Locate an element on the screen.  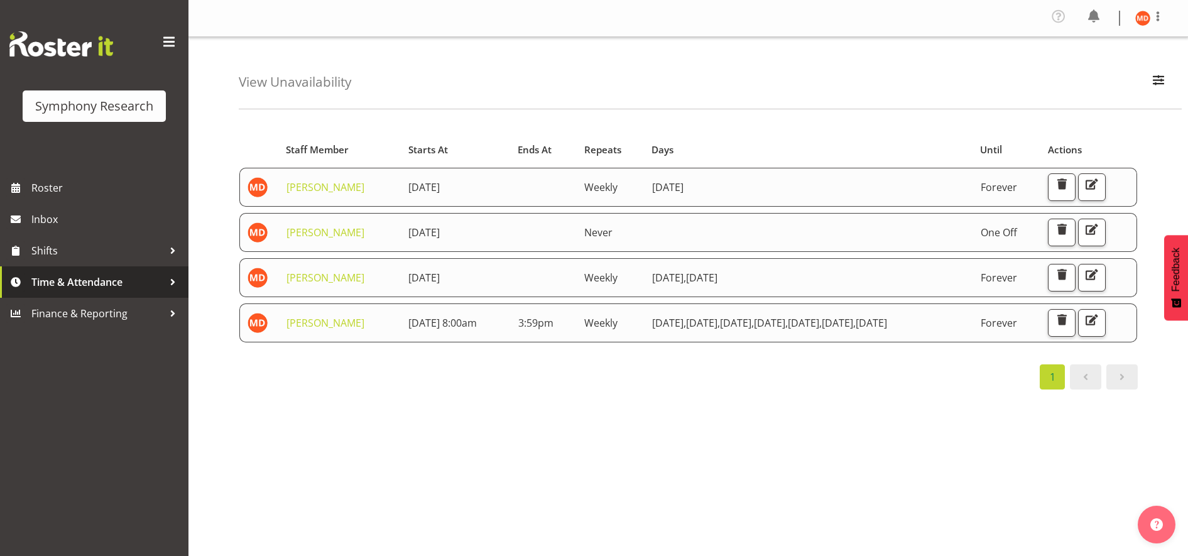
span: Roster is located at coordinates (107, 188).